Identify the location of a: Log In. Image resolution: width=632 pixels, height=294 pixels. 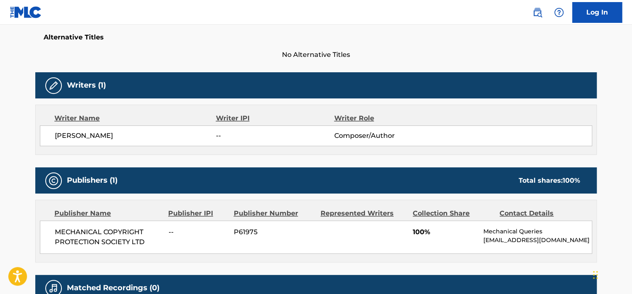
(597, 12).